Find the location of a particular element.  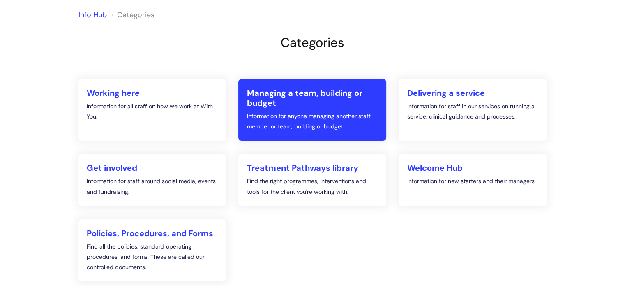

p: Find the right programmes, interventions and tools for the client you're working with. is located at coordinates (312, 186).